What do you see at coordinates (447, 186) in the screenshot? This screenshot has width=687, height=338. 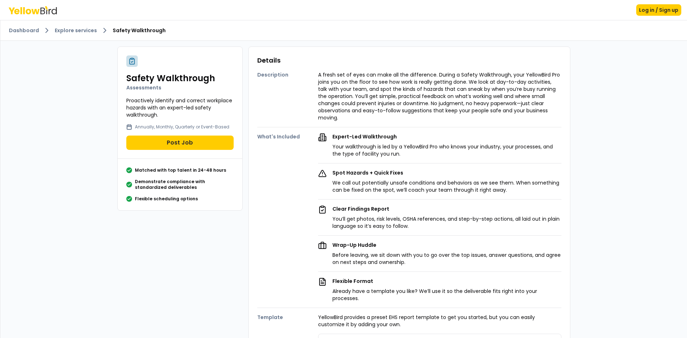 I see `p: We call out potentially unsafe conditions and behaviors as we see them. When something can be fix...` at bounding box center [447, 186].